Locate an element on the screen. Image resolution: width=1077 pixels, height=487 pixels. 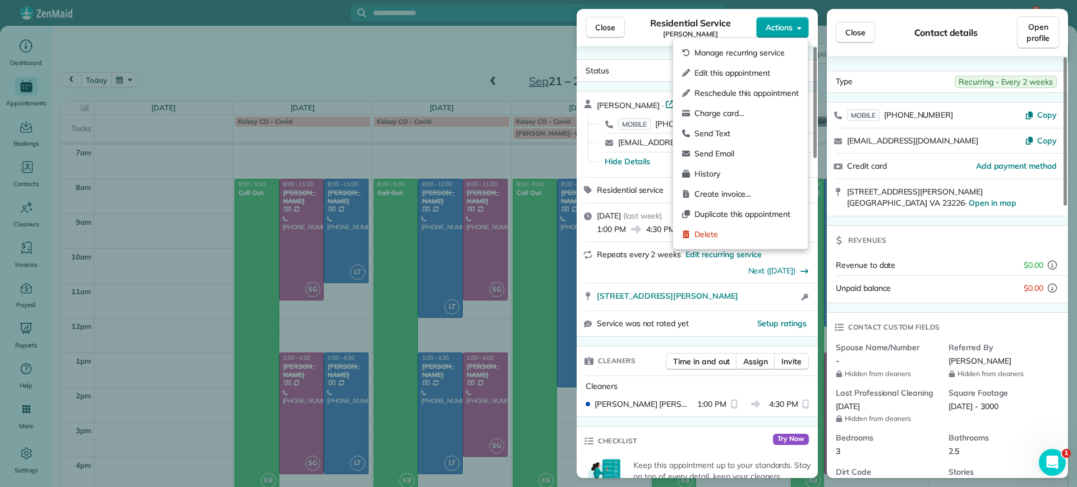
span: Contact details is located at coordinates (946, 33).